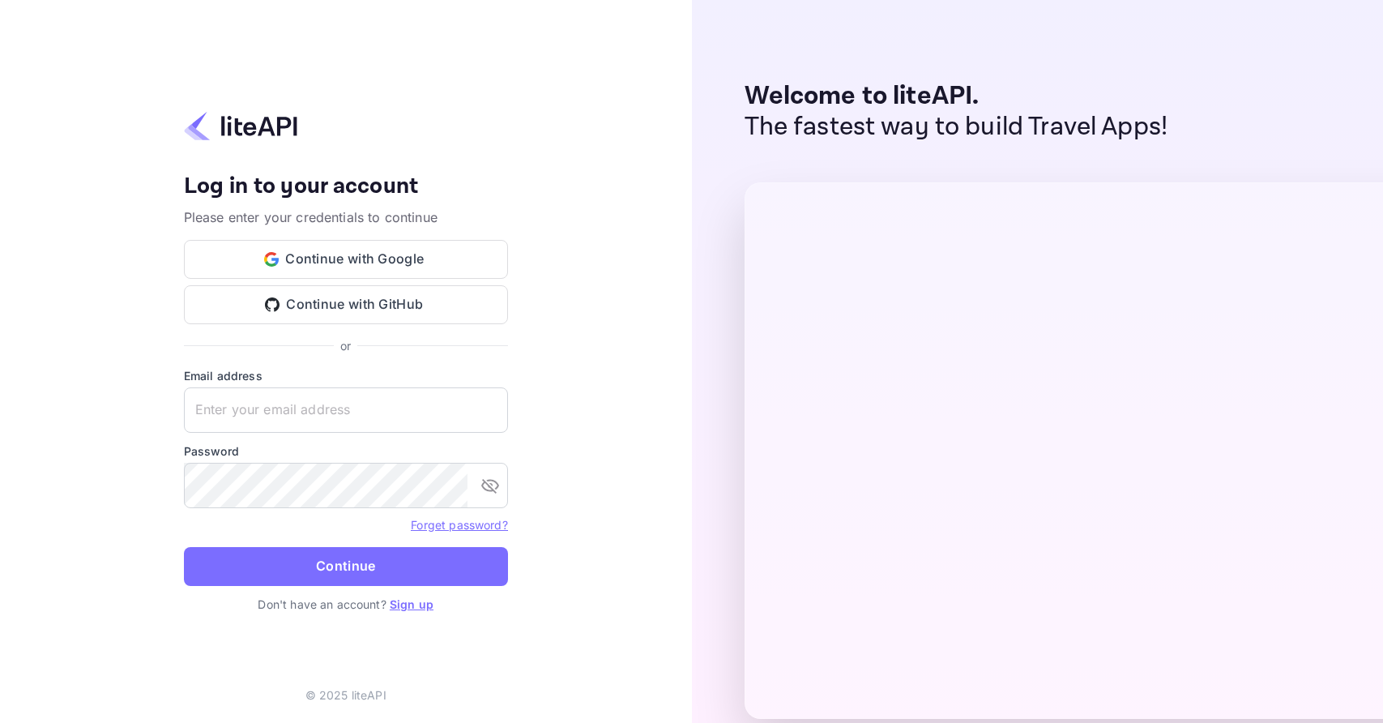 Image resolution: width=1383 pixels, height=723 pixels. What do you see at coordinates (956, 127) in the screenshot?
I see `p: The fastest way to build Travel Apps!` at bounding box center [956, 127].